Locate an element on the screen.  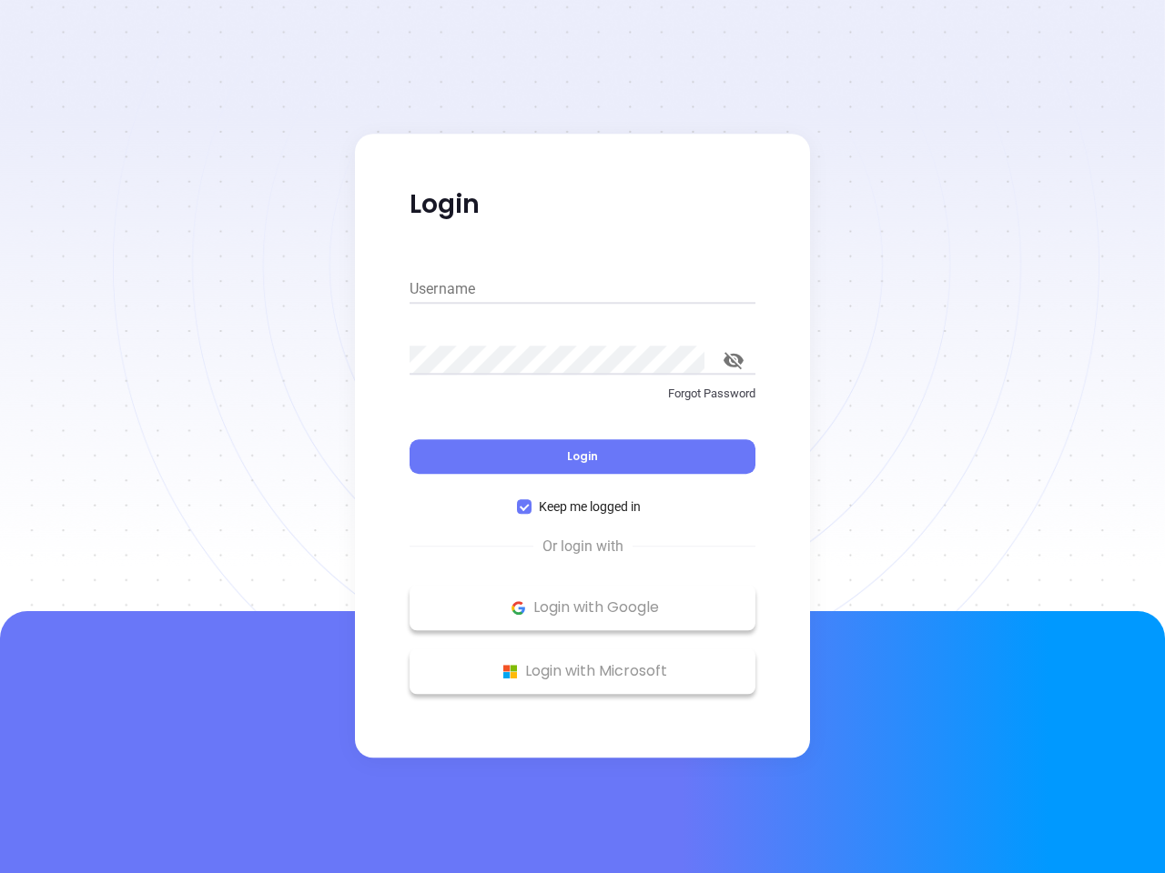
p: Login with Google is located at coordinates (582, 608).